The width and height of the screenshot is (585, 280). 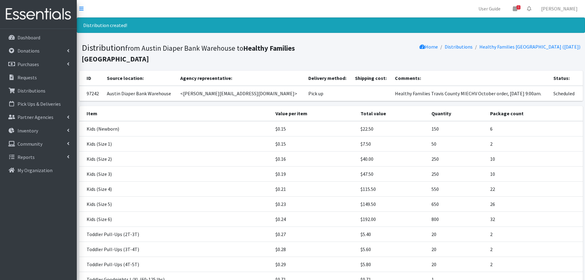 I want to click on a: My Organization, so click(x=38, y=170).